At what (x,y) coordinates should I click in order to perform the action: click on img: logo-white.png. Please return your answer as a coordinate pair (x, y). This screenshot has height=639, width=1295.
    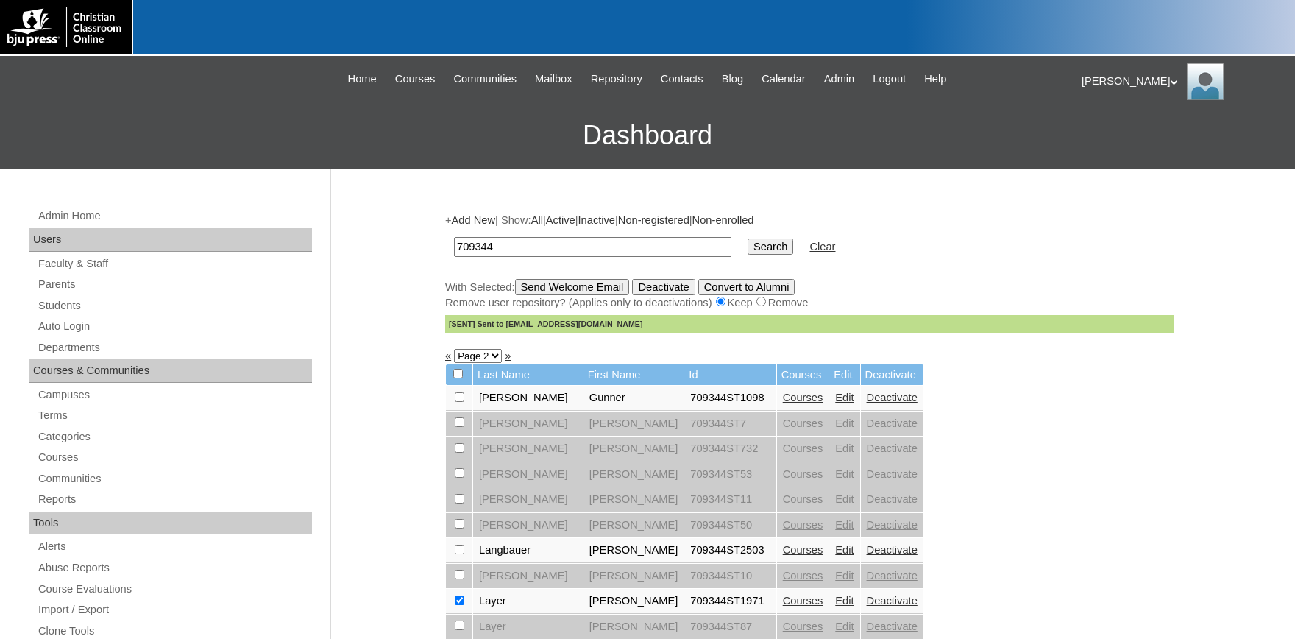
    Looking at the image, I should click on (65, 27).